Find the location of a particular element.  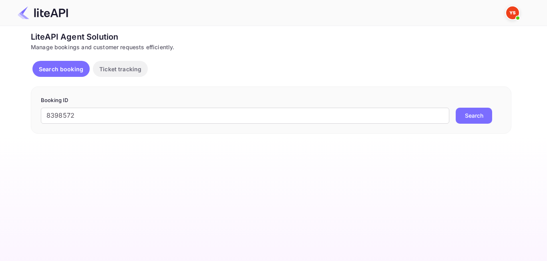

p: Booking ID is located at coordinates (271, 101).